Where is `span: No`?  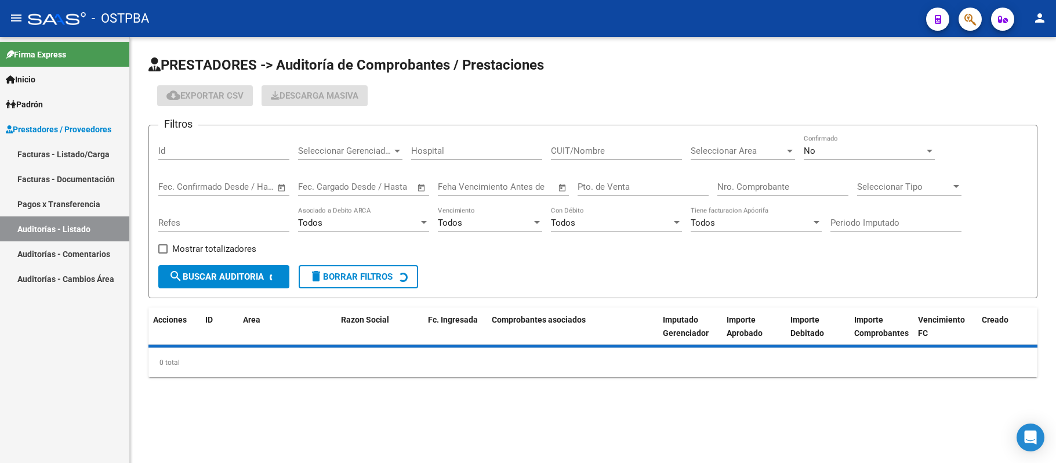 span: No is located at coordinates (810, 151).